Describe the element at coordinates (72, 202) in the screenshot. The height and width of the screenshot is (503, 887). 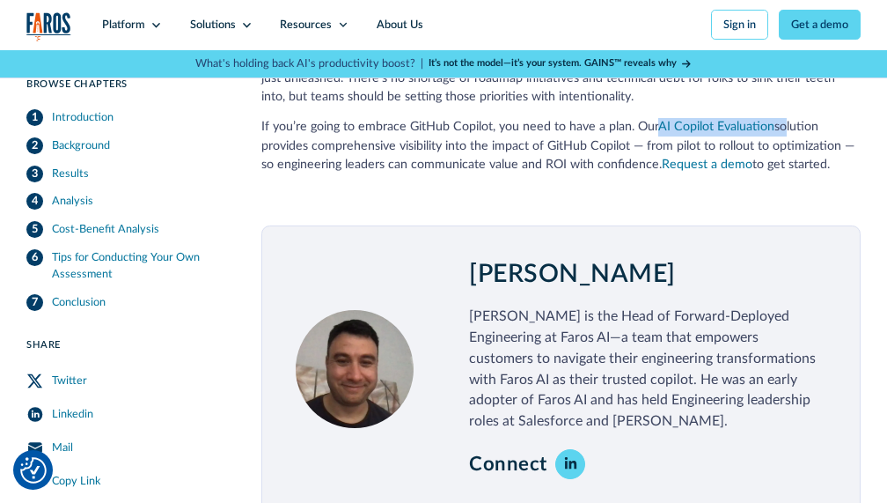
I see `div: Analysis` at that location.